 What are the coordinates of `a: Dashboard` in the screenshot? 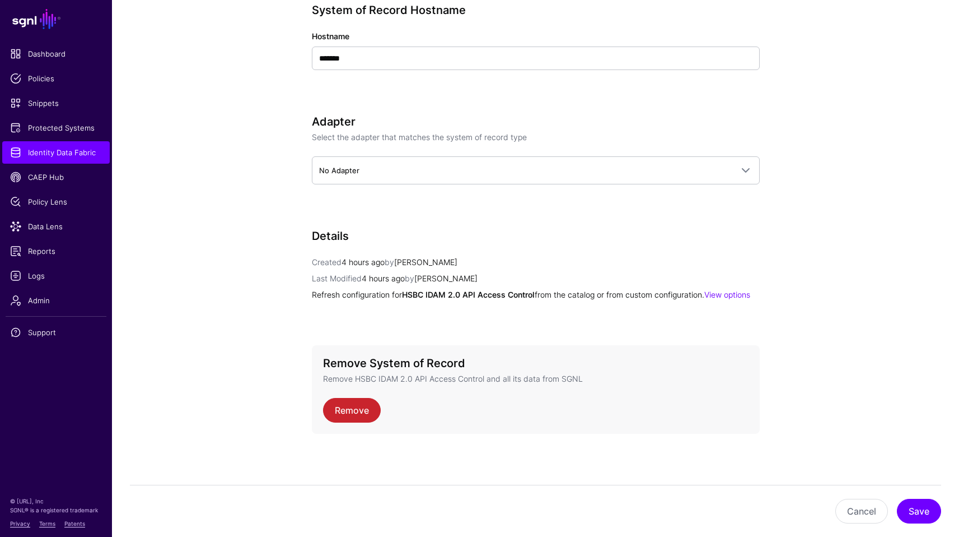 It's located at (56, 54).